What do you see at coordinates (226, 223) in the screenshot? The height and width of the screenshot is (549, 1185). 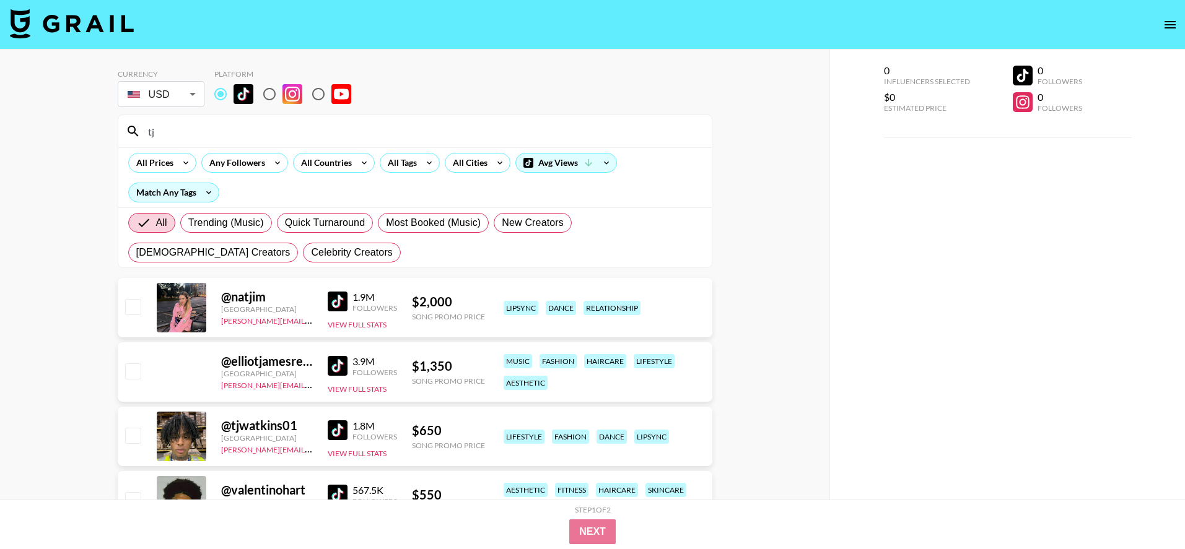 I see `span: Trending (Music)` at bounding box center [226, 223].